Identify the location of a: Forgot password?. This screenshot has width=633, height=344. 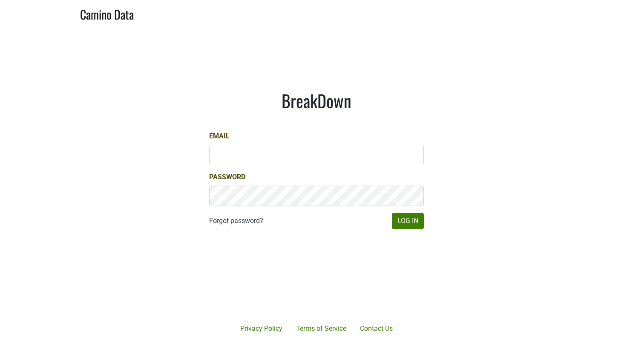
(236, 221).